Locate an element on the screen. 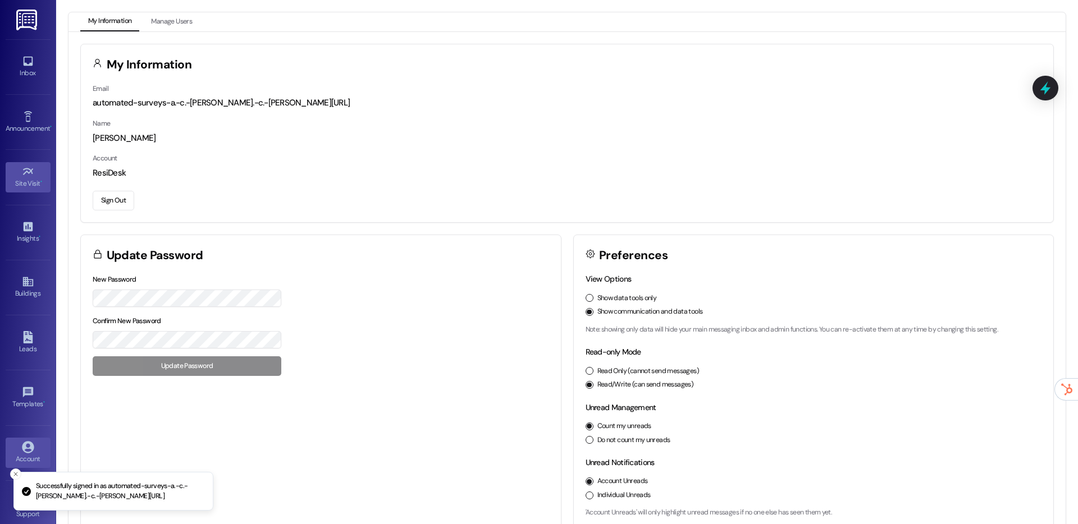 This screenshot has width=1078, height=524. a: Leads is located at coordinates (28, 343).